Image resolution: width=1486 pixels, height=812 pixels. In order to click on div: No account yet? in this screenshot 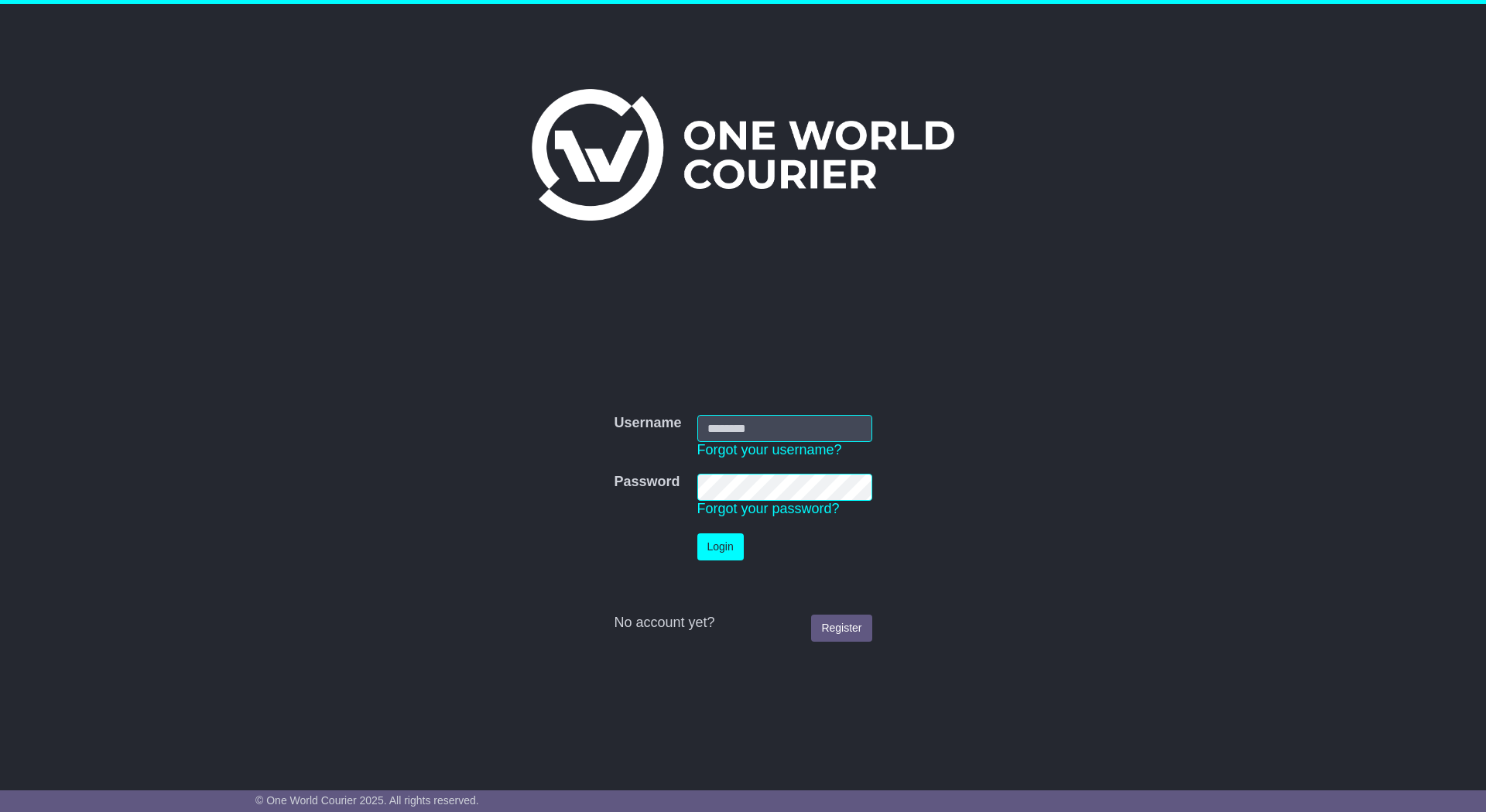, I will do `click(742, 623)`.